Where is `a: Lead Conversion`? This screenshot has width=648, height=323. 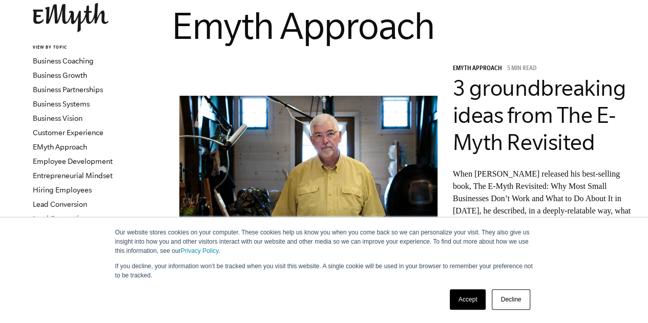 a: Lead Conversion is located at coordinates (60, 204).